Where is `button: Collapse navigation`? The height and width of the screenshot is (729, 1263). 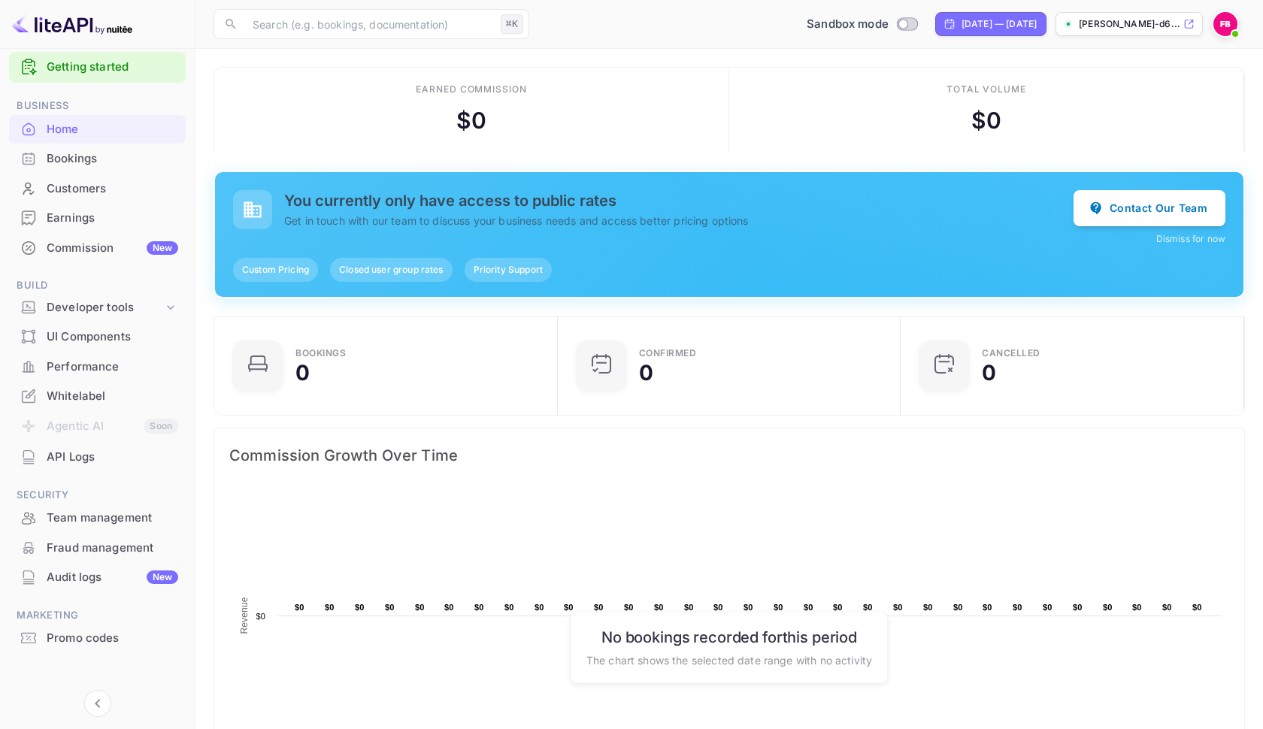
button: Collapse navigation is located at coordinates (98, 704).